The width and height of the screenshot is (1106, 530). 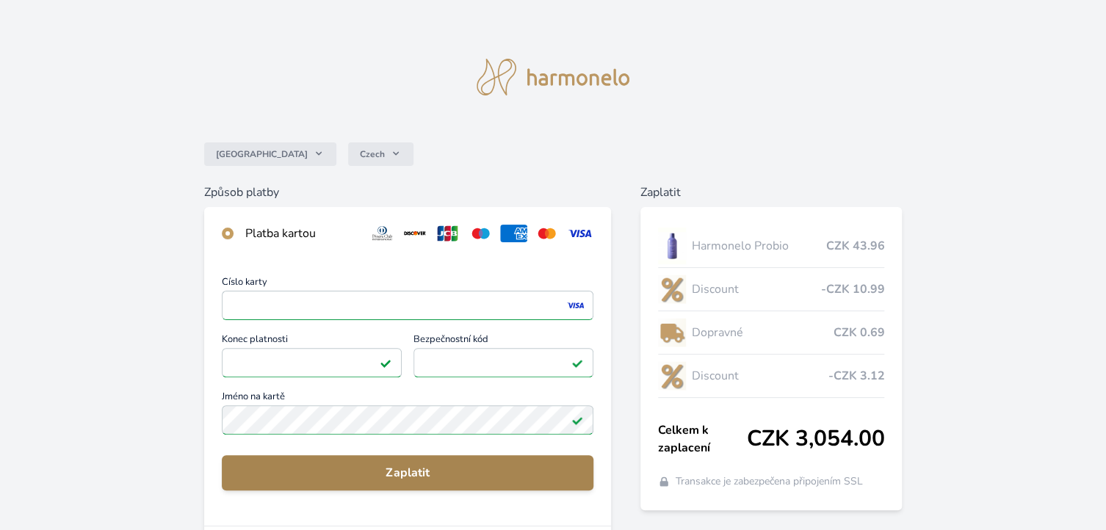 What do you see at coordinates (855, 376) in the screenshot?
I see `span: -CZK 3.12` at bounding box center [855, 376].